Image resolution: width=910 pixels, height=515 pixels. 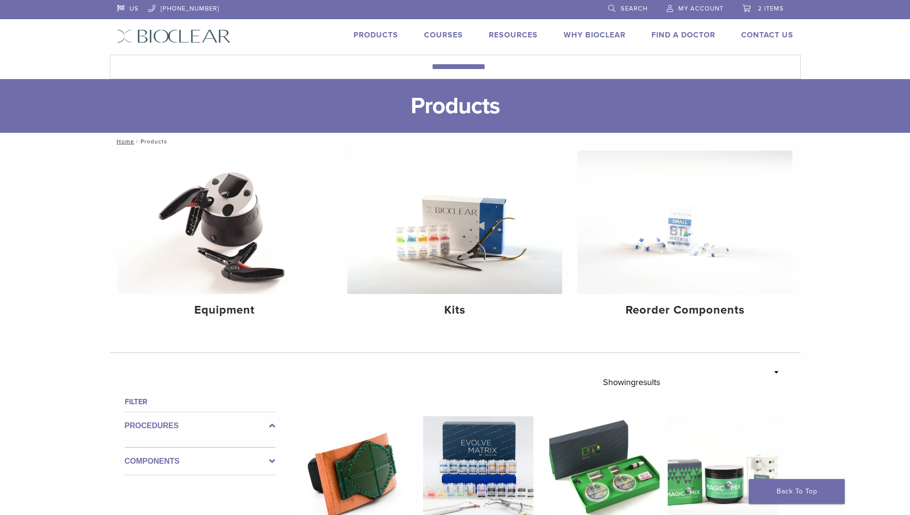 I want to click on span: 2 items, so click(x=771, y=9).